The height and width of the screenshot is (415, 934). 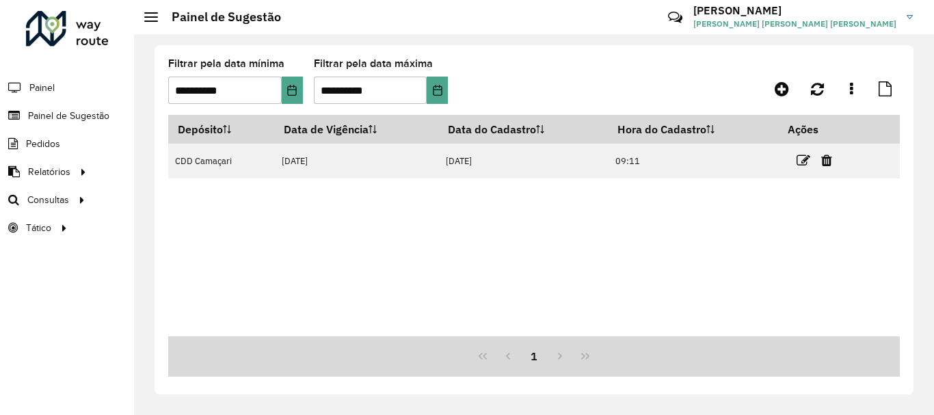 What do you see at coordinates (43, 144) in the screenshot?
I see `span: Pedidos` at bounding box center [43, 144].